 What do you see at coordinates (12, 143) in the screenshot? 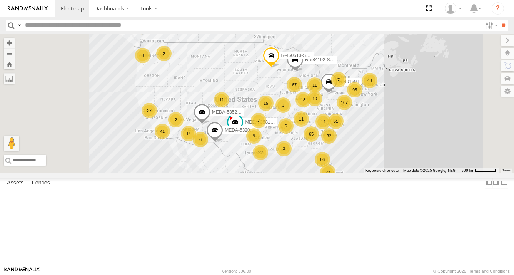
I see `button: Drag Pegman onto the map to open Street View` at bounding box center [12, 143].